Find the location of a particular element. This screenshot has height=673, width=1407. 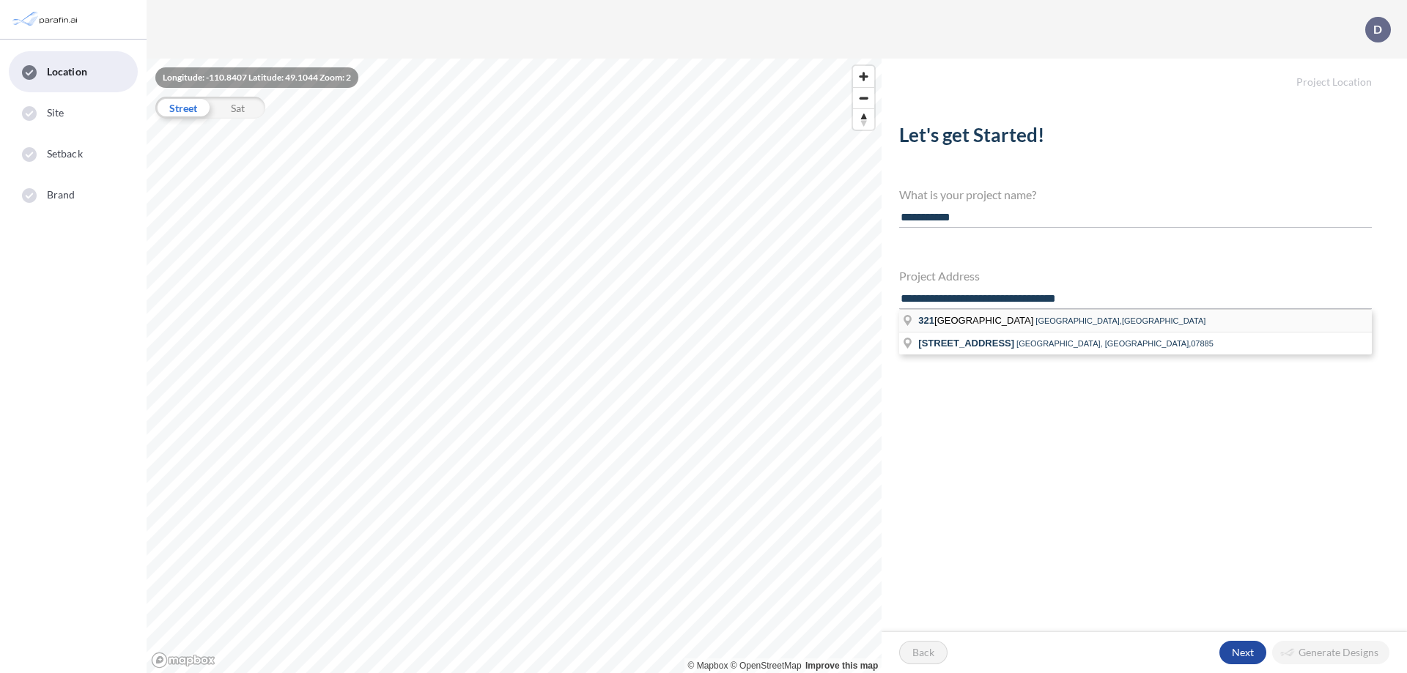

span: Setback is located at coordinates (64, 154).